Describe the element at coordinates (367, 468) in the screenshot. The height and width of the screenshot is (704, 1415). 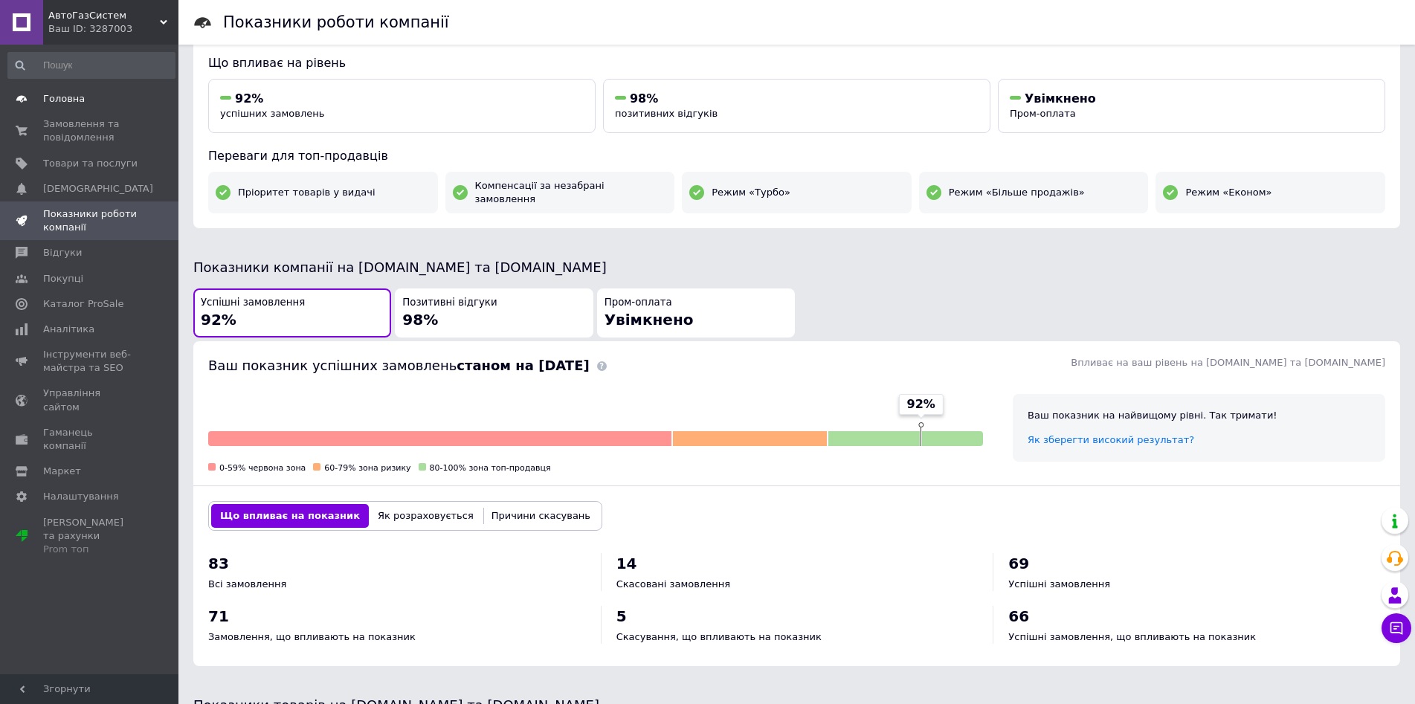
I see `span: 60-79% зона ризику` at that location.